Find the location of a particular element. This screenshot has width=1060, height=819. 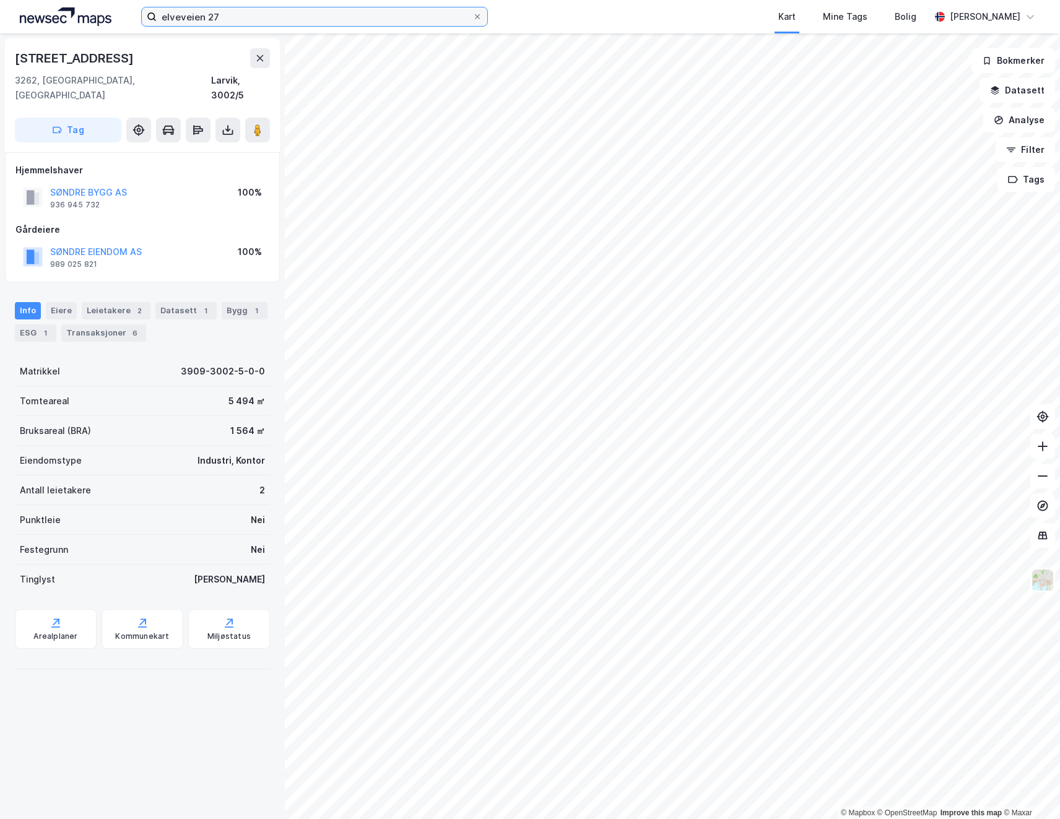

div: Eiere is located at coordinates (61, 311).